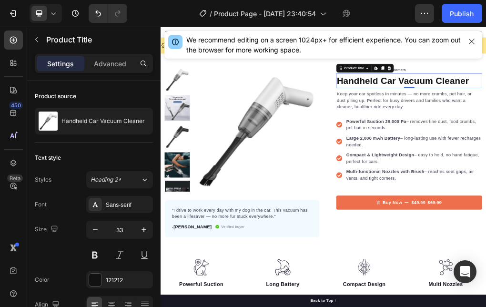 The height and width of the screenshot is (307, 486). What do you see at coordinates (120, 180) in the screenshot?
I see `button: Heading 2*` at bounding box center [120, 180].